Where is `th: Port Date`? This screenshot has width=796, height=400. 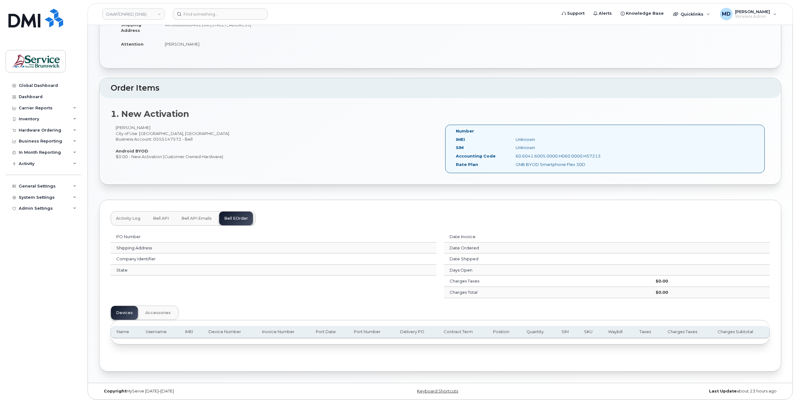 th: Port Date is located at coordinates (329, 333).